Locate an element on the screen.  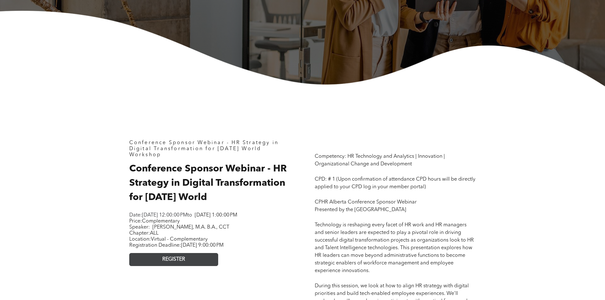
span: Chapter: is located at coordinates (144, 233).